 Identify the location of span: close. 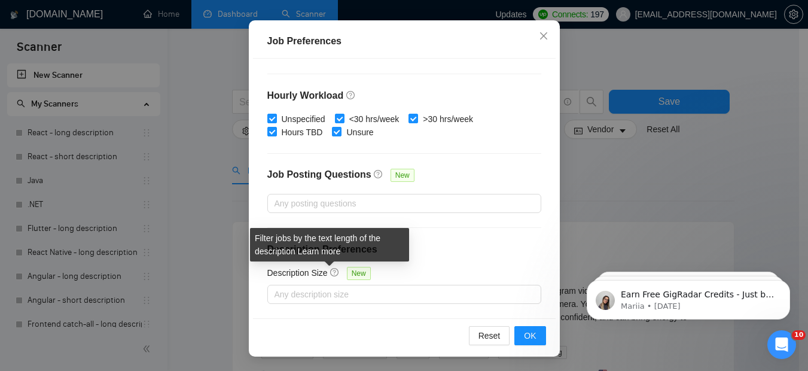
(544, 36).